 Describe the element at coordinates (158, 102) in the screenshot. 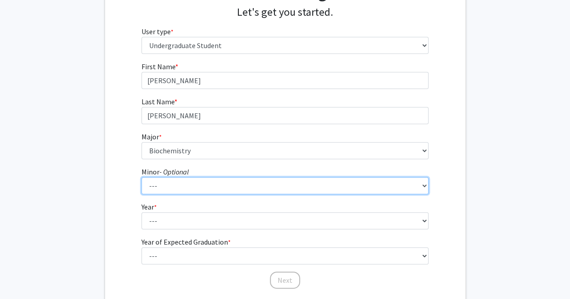

I see `span: Last Name` at that location.